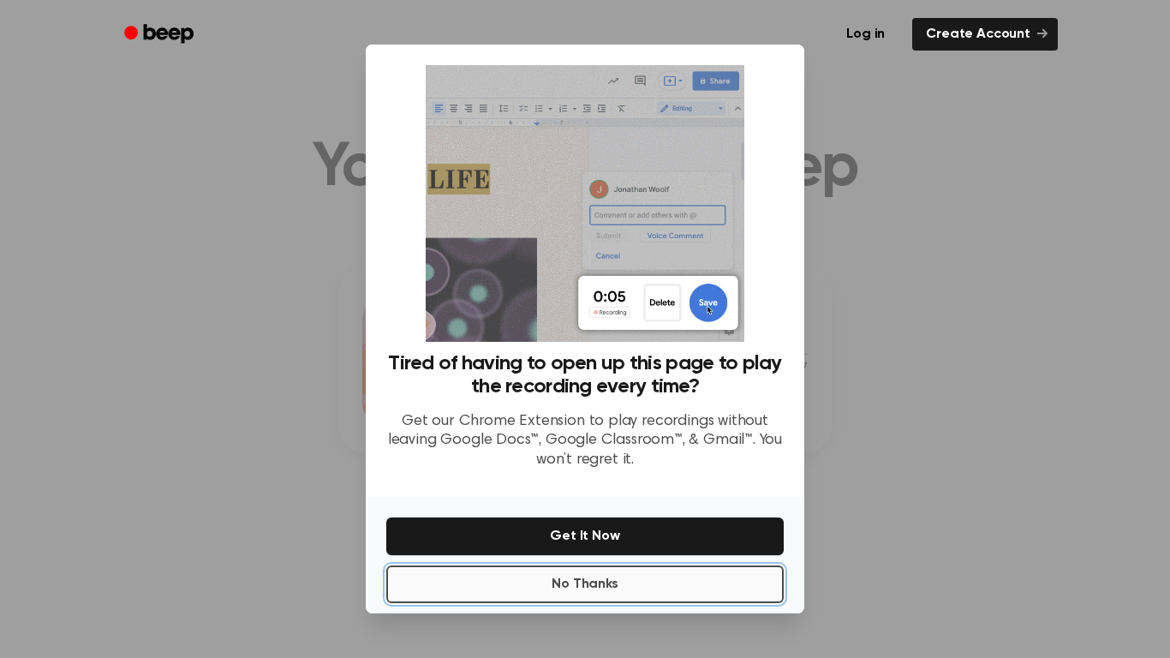  Describe the element at coordinates (865, 34) in the screenshot. I see `a: Log in` at that location.